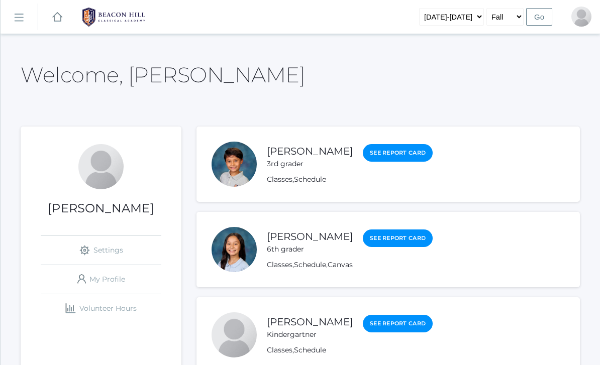 The height and width of the screenshot is (365, 600). I want to click on div: Parker Zeller, so click(234, 250).